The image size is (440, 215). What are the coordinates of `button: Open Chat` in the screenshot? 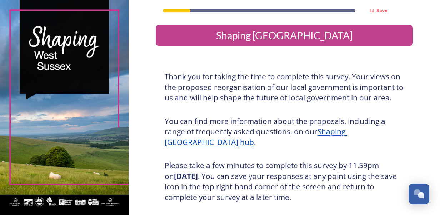 It's located at (419, 194).